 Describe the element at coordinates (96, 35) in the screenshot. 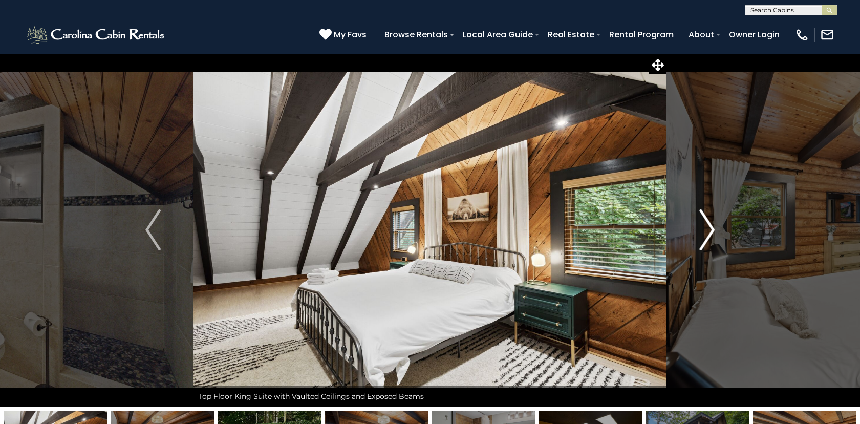

I see `img: White-1-2.png` at that location.